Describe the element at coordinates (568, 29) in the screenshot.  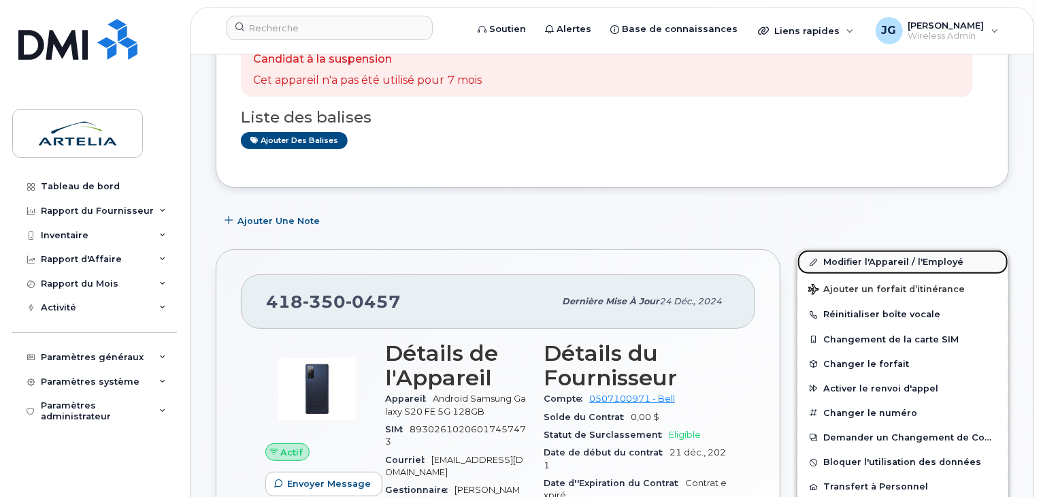
I see `a: Alertes` at that location.